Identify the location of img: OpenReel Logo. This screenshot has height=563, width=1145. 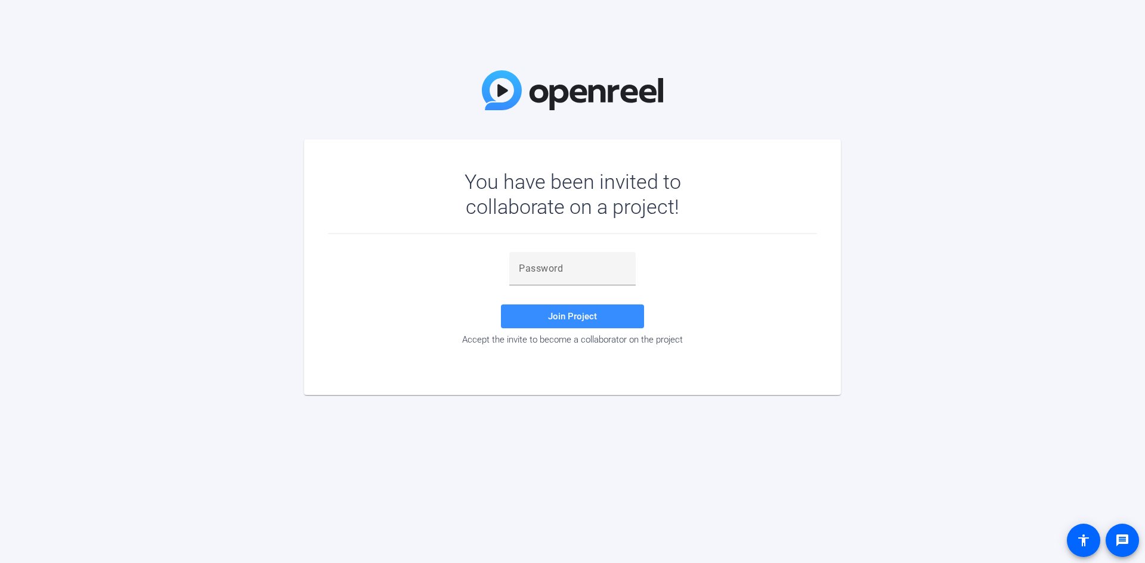
(572, 90).